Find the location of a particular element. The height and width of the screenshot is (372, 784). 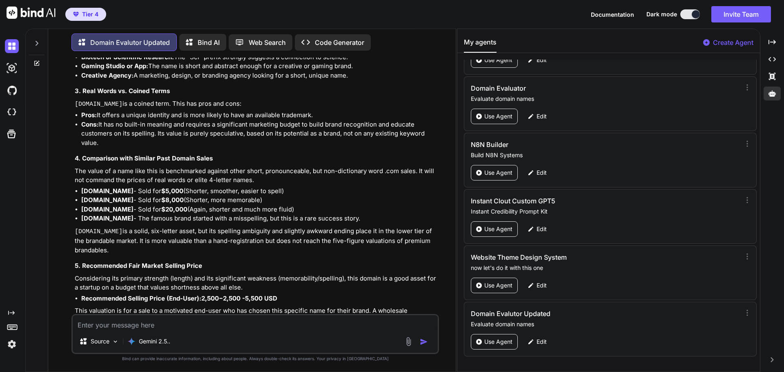

p: Domain Evalutor Updated is located at coordinates (130, 42).